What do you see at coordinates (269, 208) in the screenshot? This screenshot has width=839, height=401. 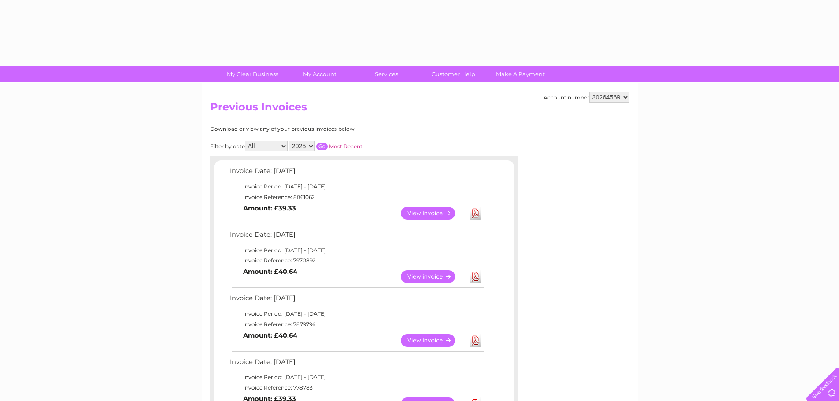 I see `b: Amount: £39.33` at bounding box center [269, 208].